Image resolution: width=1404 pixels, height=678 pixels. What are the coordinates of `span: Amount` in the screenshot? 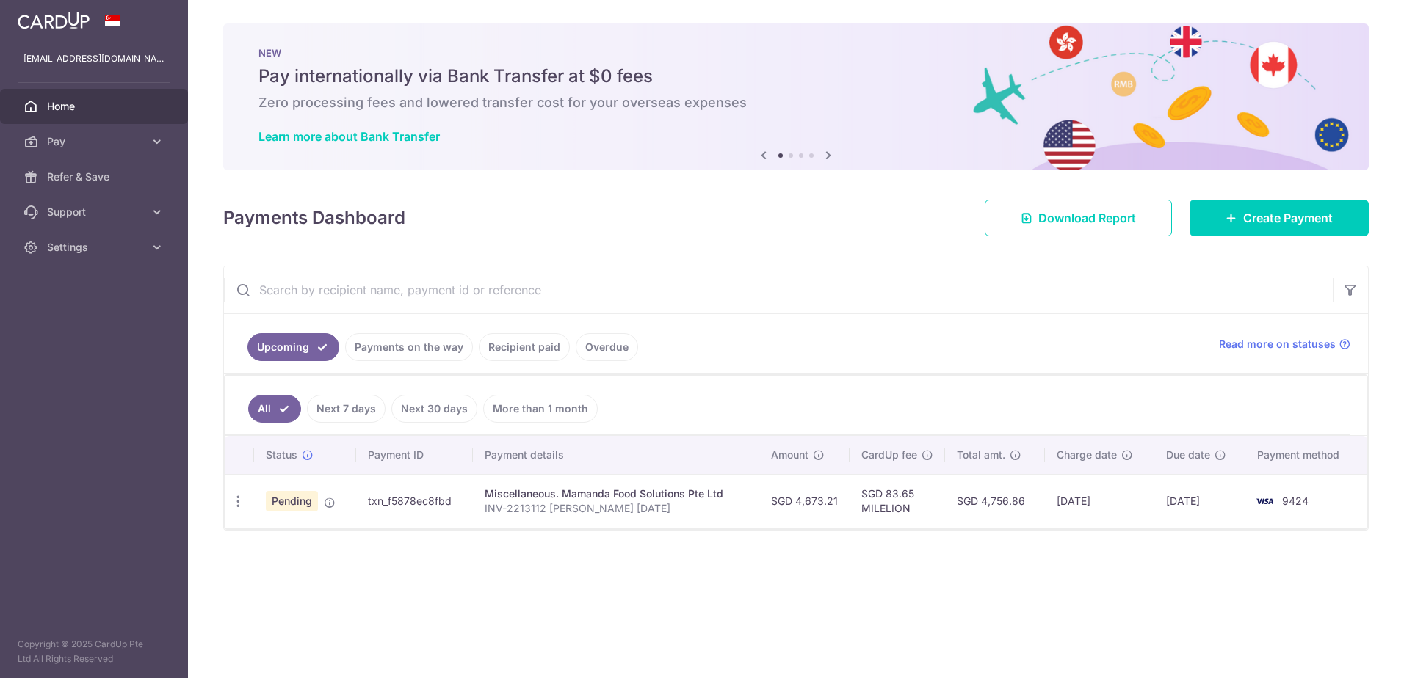 It's located at (789, 455).